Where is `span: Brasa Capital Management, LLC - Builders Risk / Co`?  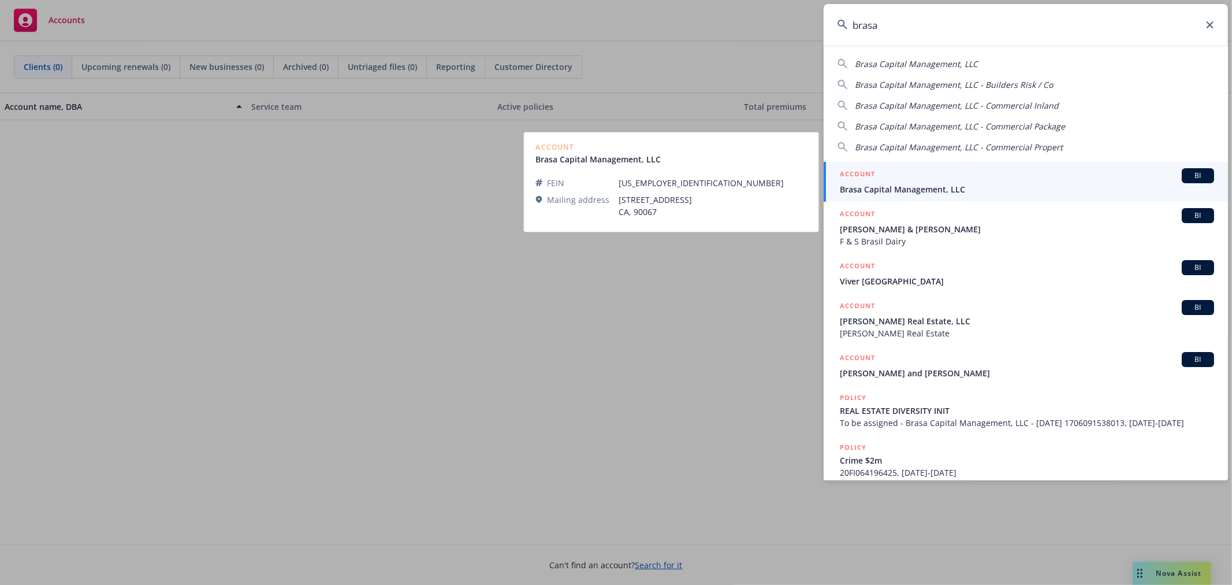 span: Brasa Capital Management, LLC - Builders Risk / Co is located at coordinates (954, 84).